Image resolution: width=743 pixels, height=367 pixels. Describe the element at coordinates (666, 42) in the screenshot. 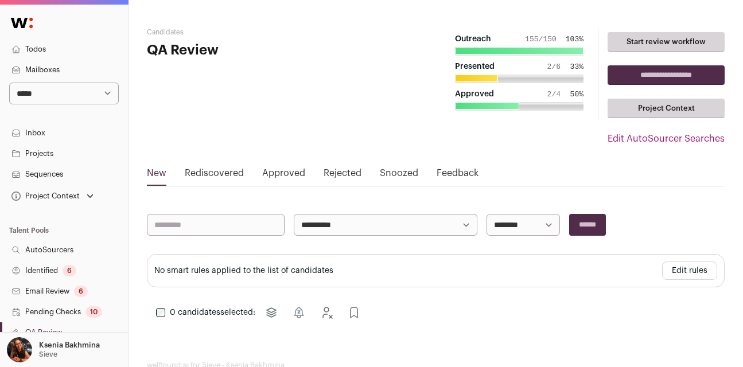

I see `a: Start review workflow` at that location.